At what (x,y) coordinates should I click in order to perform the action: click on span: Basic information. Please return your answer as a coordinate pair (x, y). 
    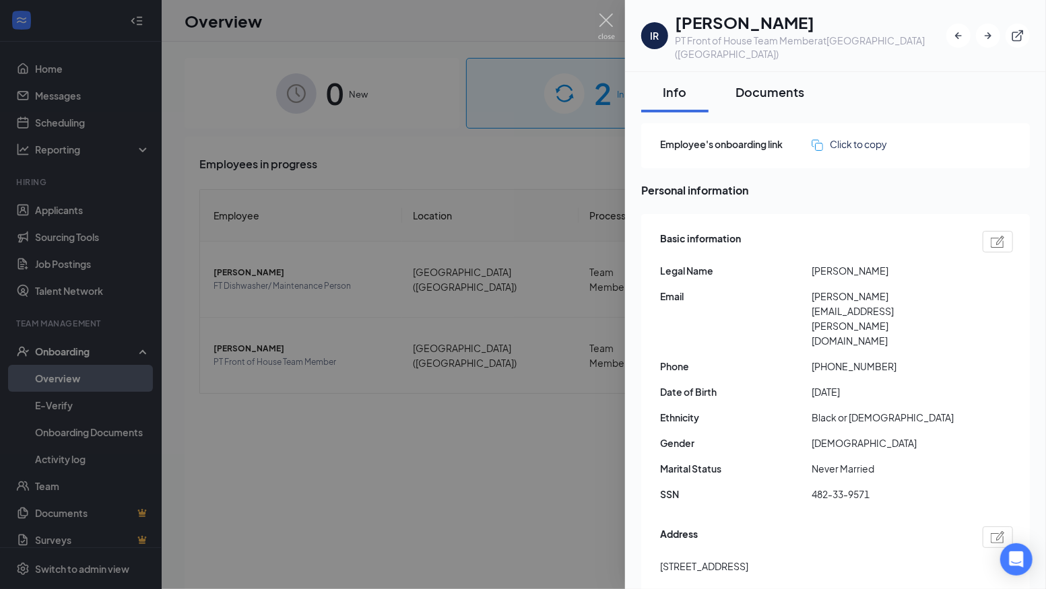
    Looking at the image, I should click on (700, 242).